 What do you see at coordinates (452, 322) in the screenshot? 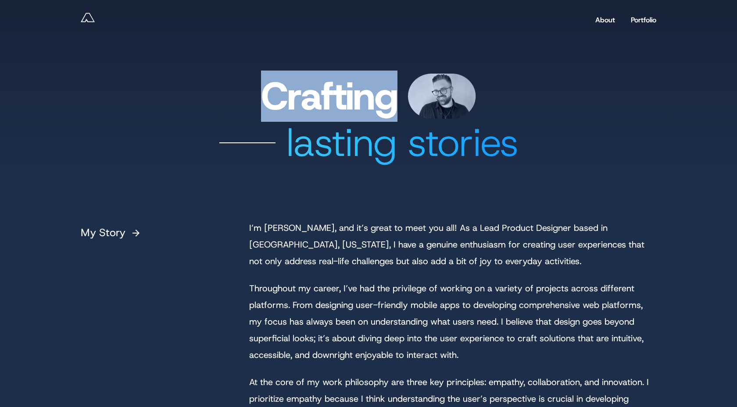
I see `p: Throughout my career, I’ve had the privilege of working on a variety of projects across different...` at bounding box center [452, 322].